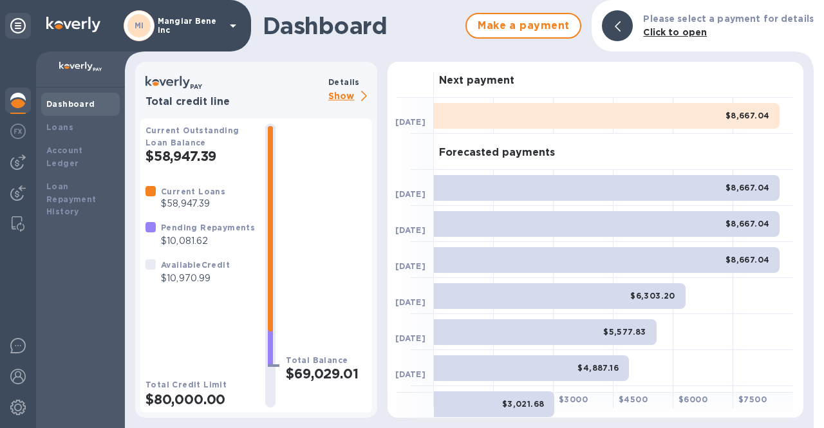 This screenshot has height=428, width=824. I want to click on h1: Dashboard, so click(361, 26).